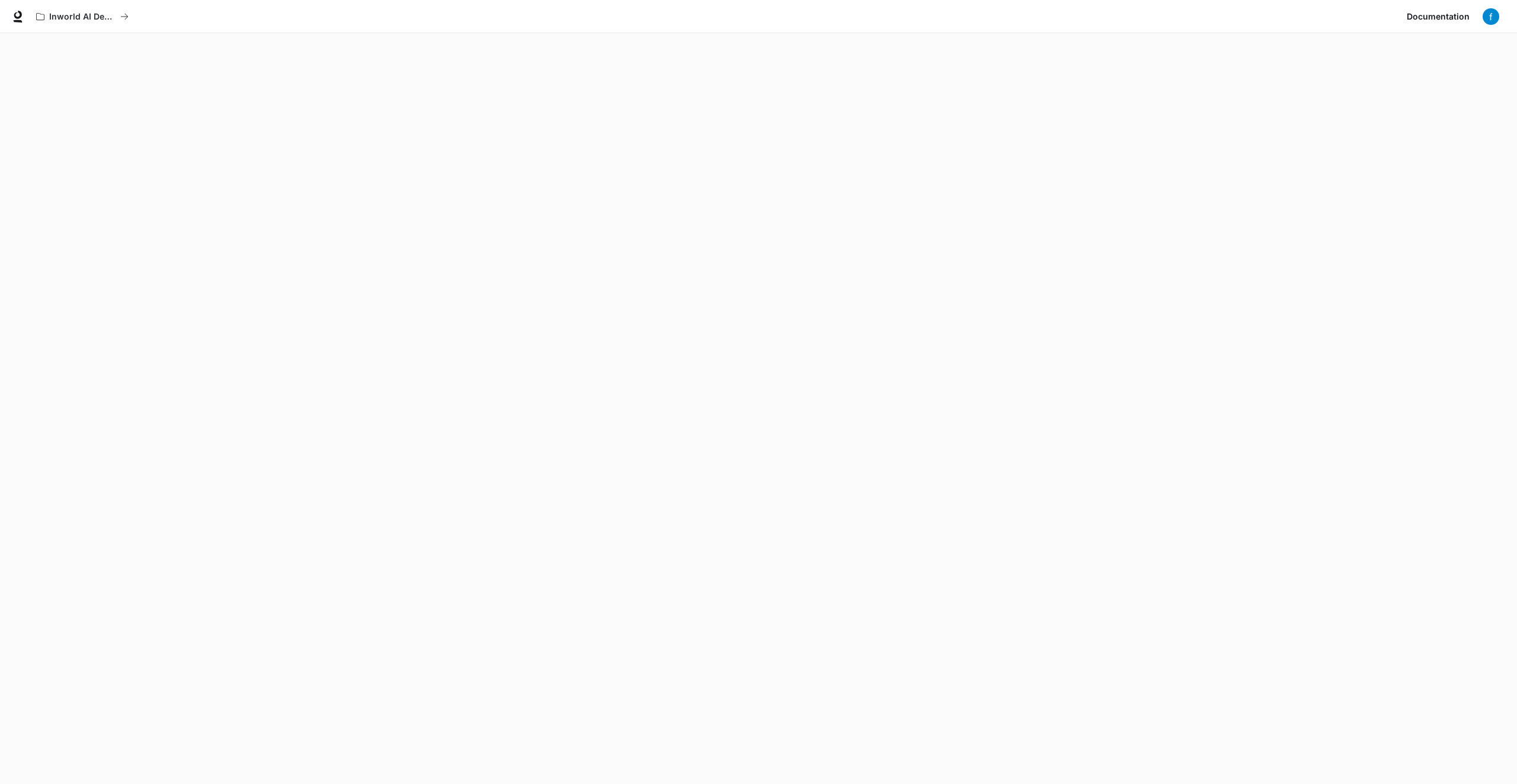  I want to click on span: Documentation, so click(1438, 17).